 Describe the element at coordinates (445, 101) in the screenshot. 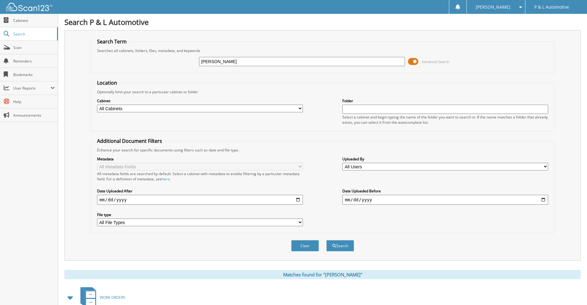

I see `label: Folder` at that location.